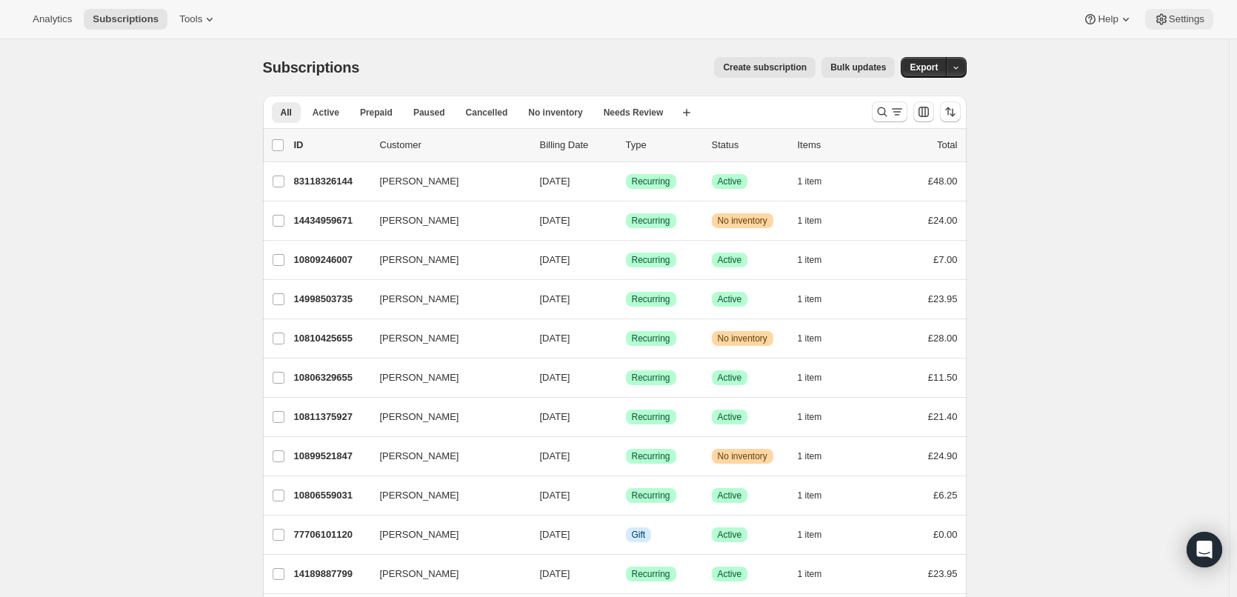 This screenshot has width=1237, height=597. What do you see at coordinates (1186, 19) in the screenshot?
I see `span: Settings` at bounding box center [1186, 19].